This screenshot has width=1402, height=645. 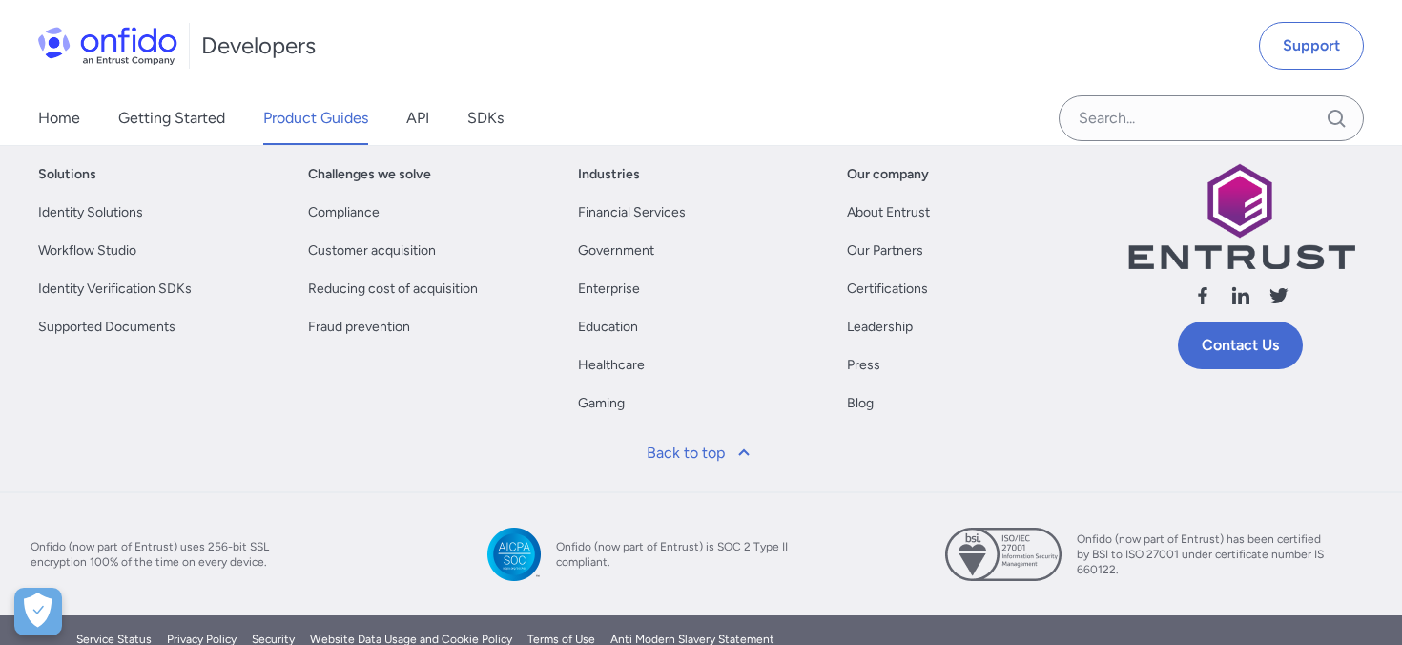 I want to click on svg: Follow us facebook, so click(x=1202, y=296).